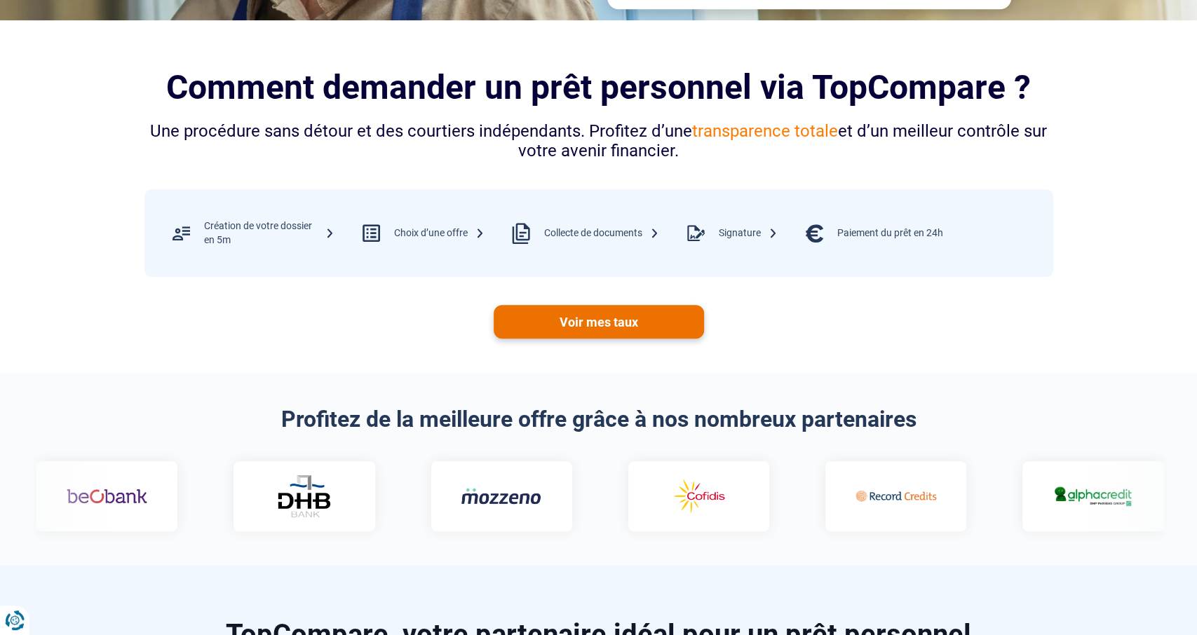  Describe the element at coordinates (520, 496) in the screenshot. I see `img: Cofidis` at that location.